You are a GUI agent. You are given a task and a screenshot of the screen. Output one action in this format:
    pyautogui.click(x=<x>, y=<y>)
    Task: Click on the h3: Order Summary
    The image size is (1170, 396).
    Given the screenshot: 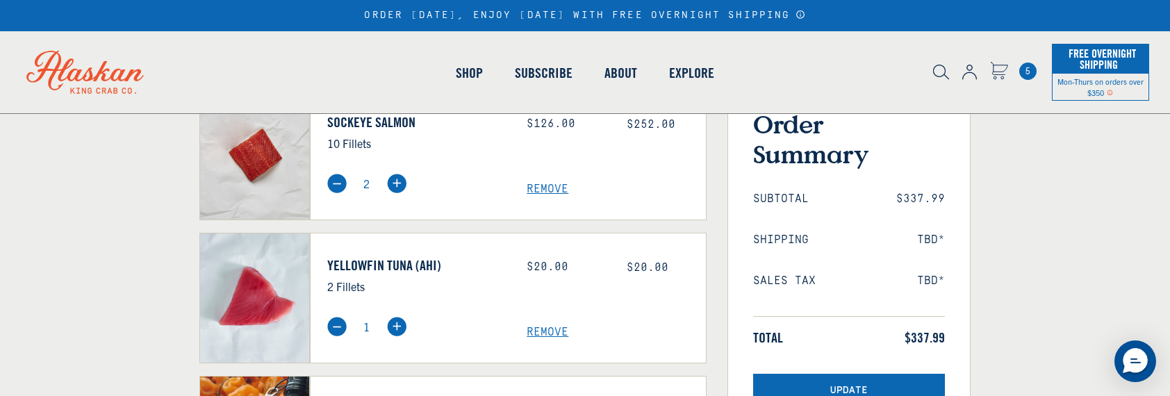 What is the action you would take?
    pyautogui.click(x=849, y=139)
    